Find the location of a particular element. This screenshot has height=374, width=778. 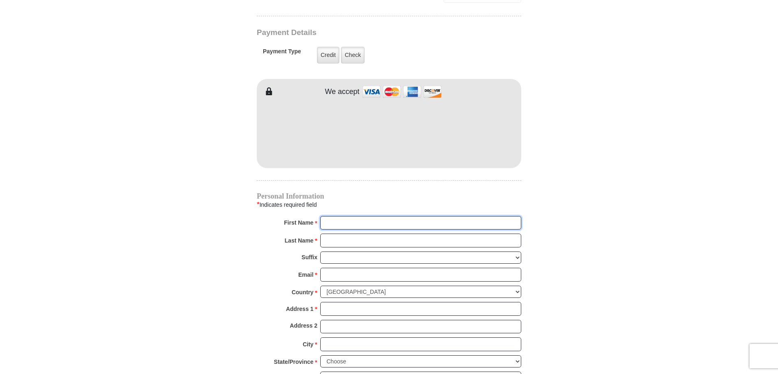

strong: Address 1 is located at coordinates (300, 309).